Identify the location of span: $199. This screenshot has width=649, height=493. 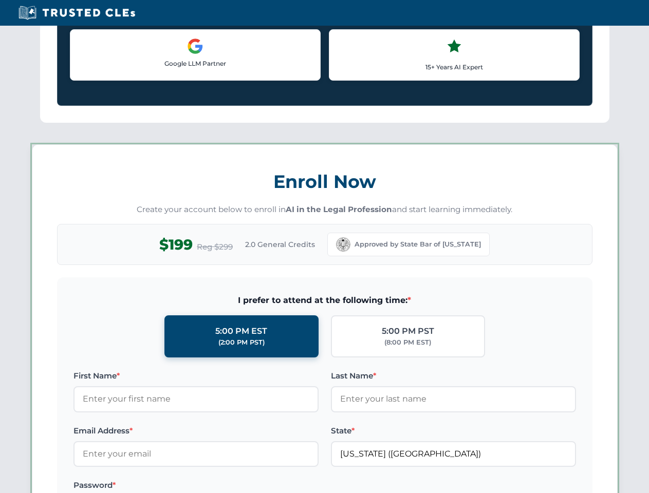
(176, 244).